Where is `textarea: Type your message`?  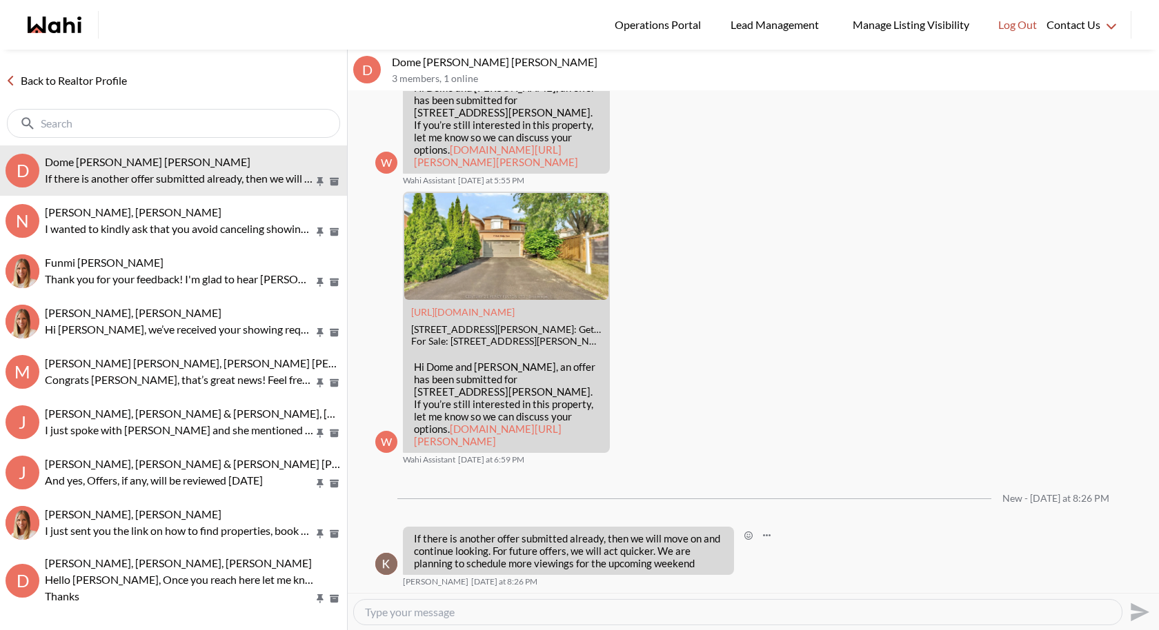 textarea: Type your message is located at coordinates (737, 612).